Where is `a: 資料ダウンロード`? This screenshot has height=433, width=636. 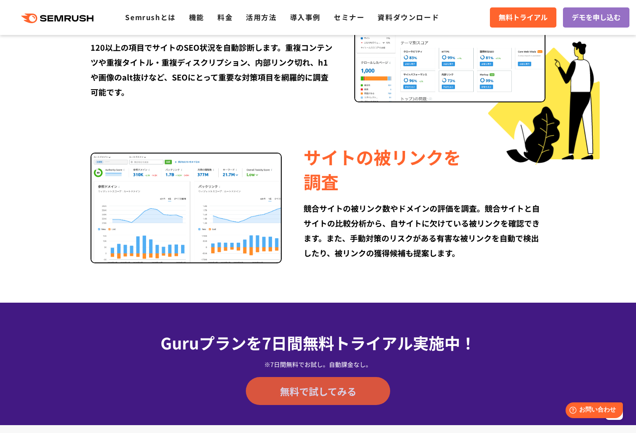
a: 資料ダウンロード is located at coordinates (408, 17).